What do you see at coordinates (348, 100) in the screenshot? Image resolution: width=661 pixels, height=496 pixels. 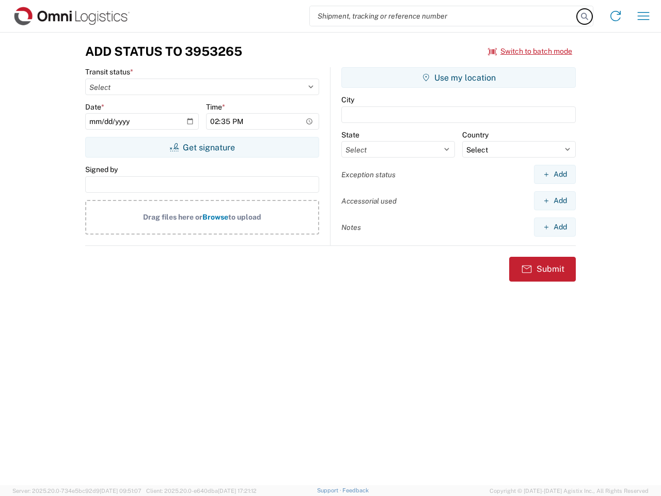 I see `label: City` at bounding box center [348, 100].